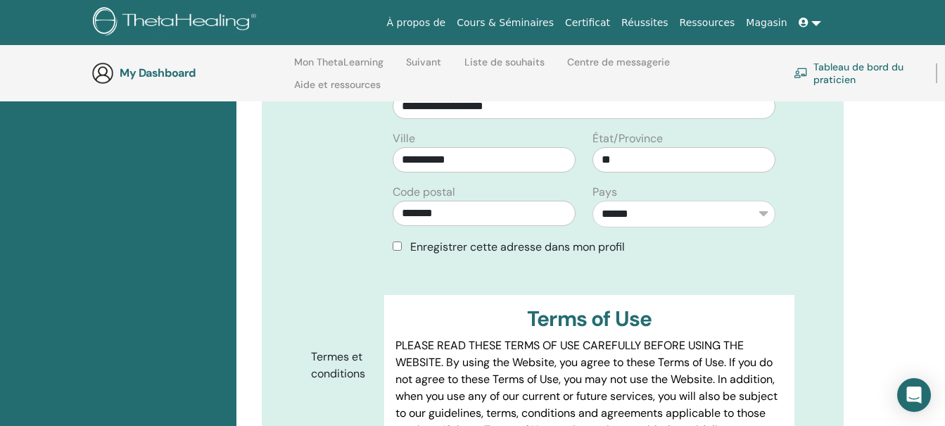 The width and height of the screenshot is (945, 426). I want to click on a: À propos de, so click(417, 23).